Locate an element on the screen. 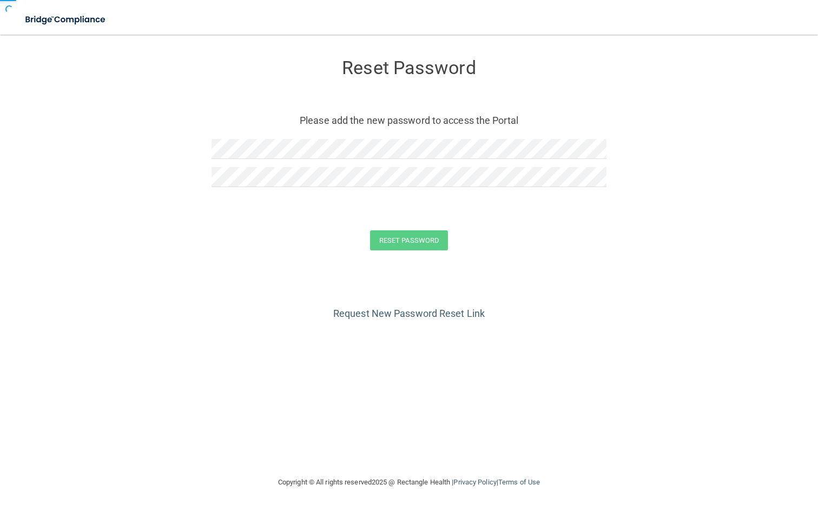  a: Terms of Use is located at coordinates (519, 482).